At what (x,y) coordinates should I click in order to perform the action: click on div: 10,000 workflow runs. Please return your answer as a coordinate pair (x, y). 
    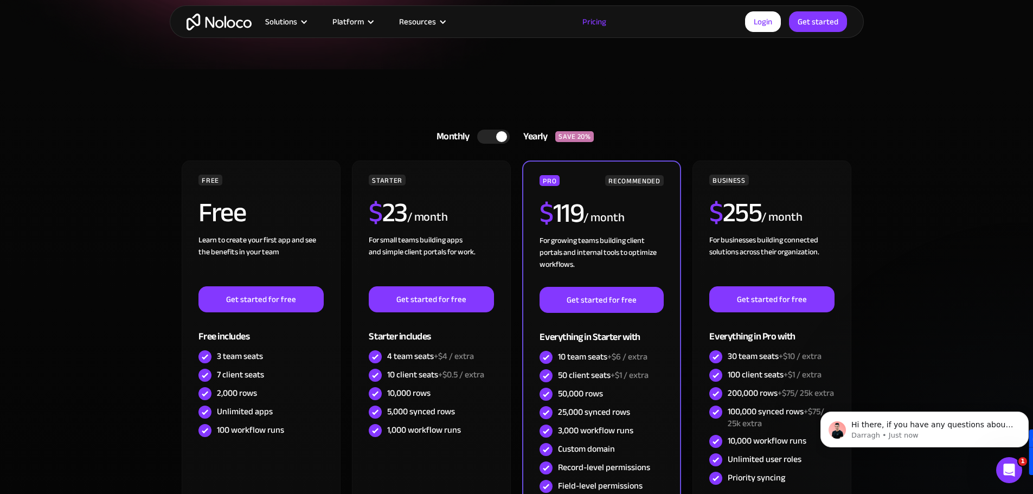
    Looking at the image, I should click on (767, 441).